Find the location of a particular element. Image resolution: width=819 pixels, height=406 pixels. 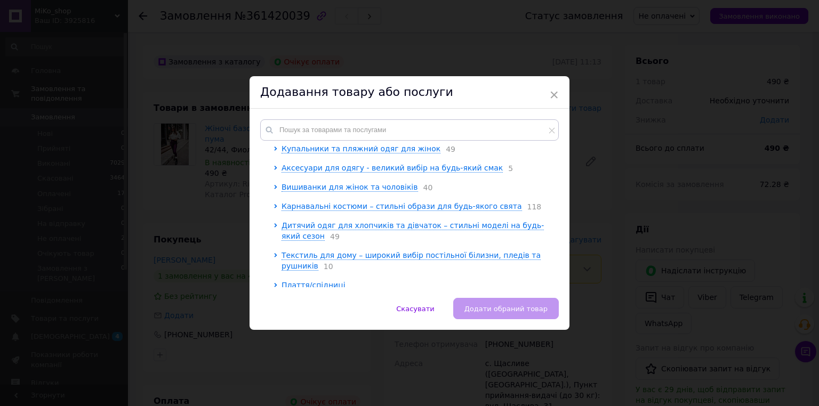

span: 10 is located at coordinates (326, 266).